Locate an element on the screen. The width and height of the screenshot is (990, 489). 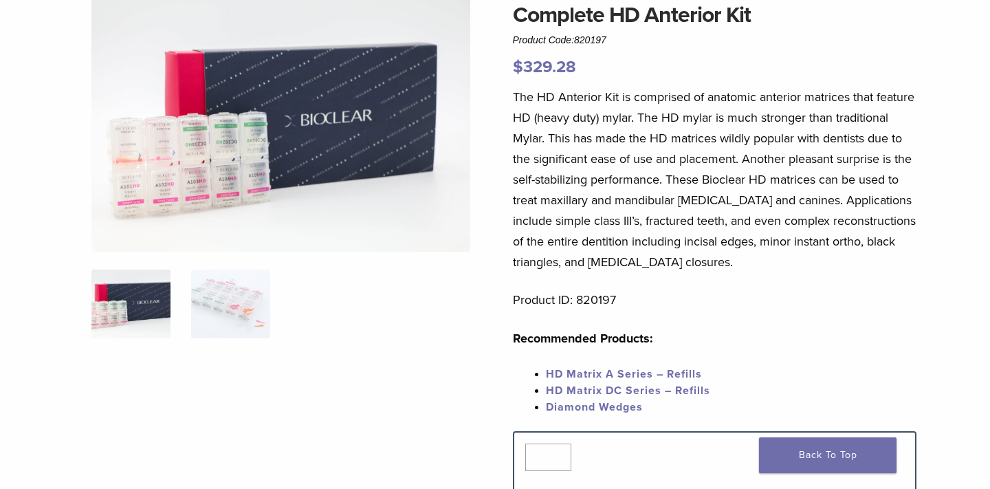
span: HD Matrix DC Series – Refills is located at coordinates (627, 390).